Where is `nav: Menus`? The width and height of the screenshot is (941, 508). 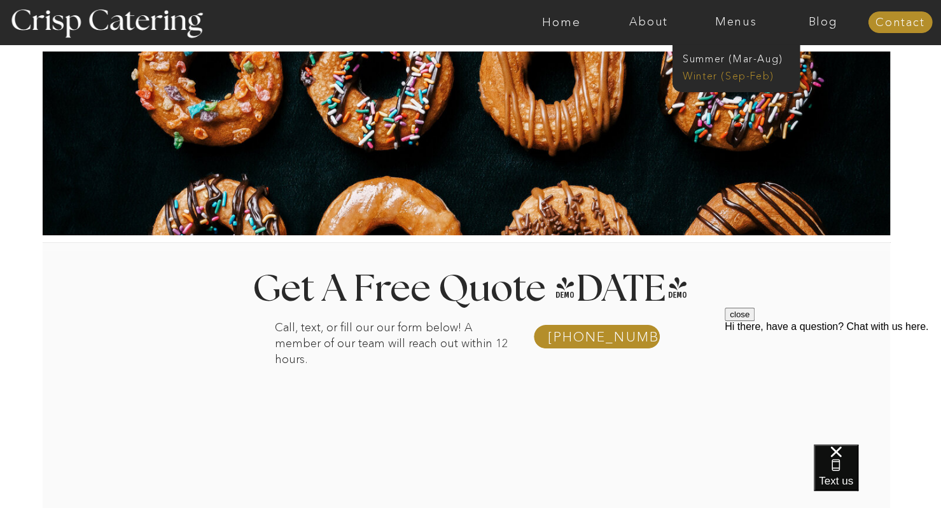
nav: Menus is located at coordinates (735, 22).